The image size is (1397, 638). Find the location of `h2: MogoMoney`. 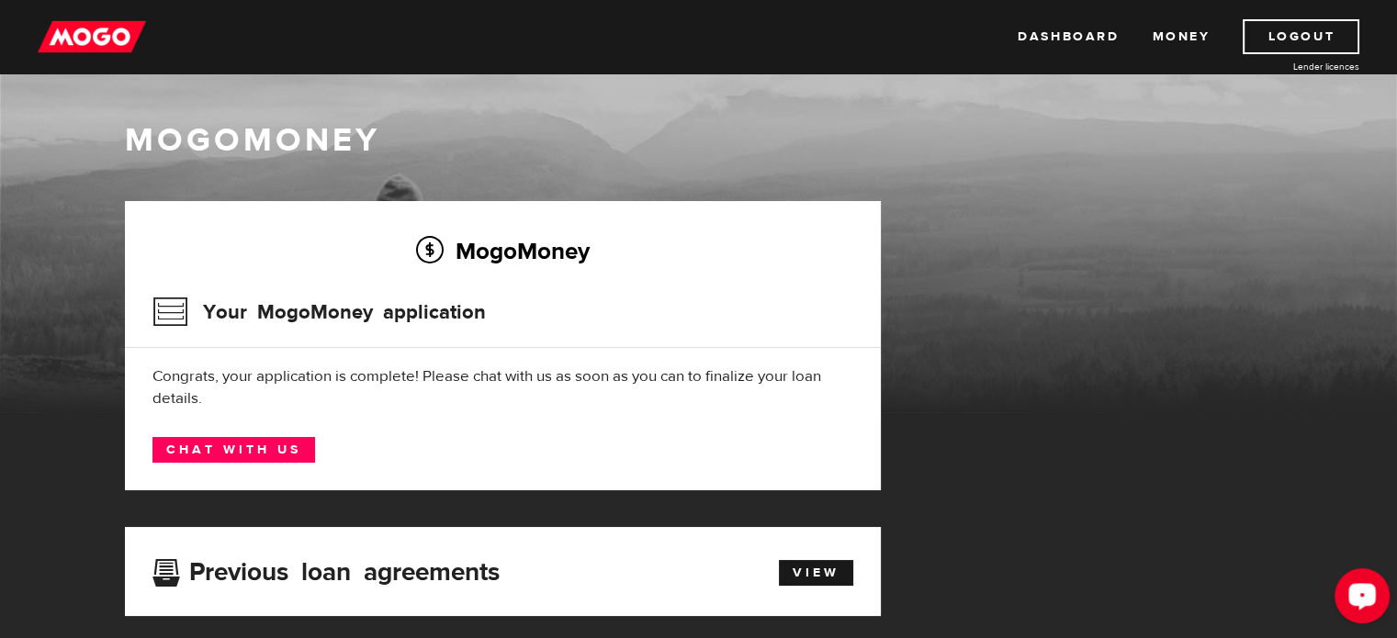

h2: MogoMoney is located at coordinates (502, 251).